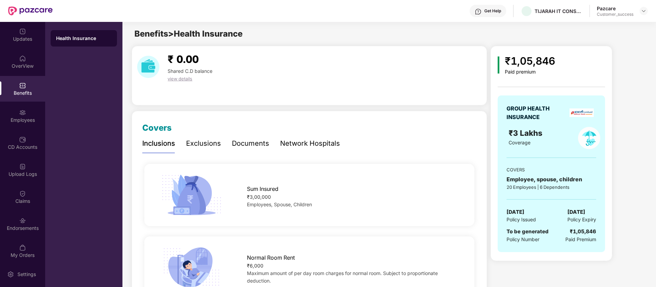 The width and height of the screenshot is (656, 287). Describe the element at coordinates (250, 143) in the screenshot. I see `div: Documents` at that location.